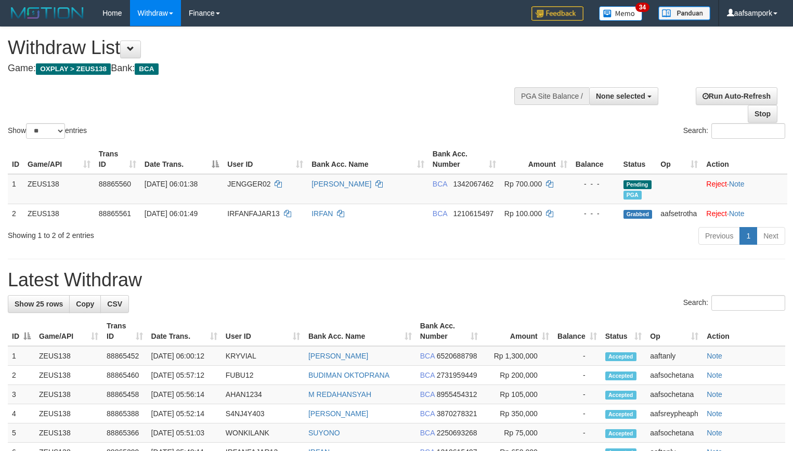 Image resolution: width=793 pixels, height=451 pixels. What do you see at coordinates (124, 433) in the screenshot?
I see `td: 88865366` at bounding box center [124, 433].